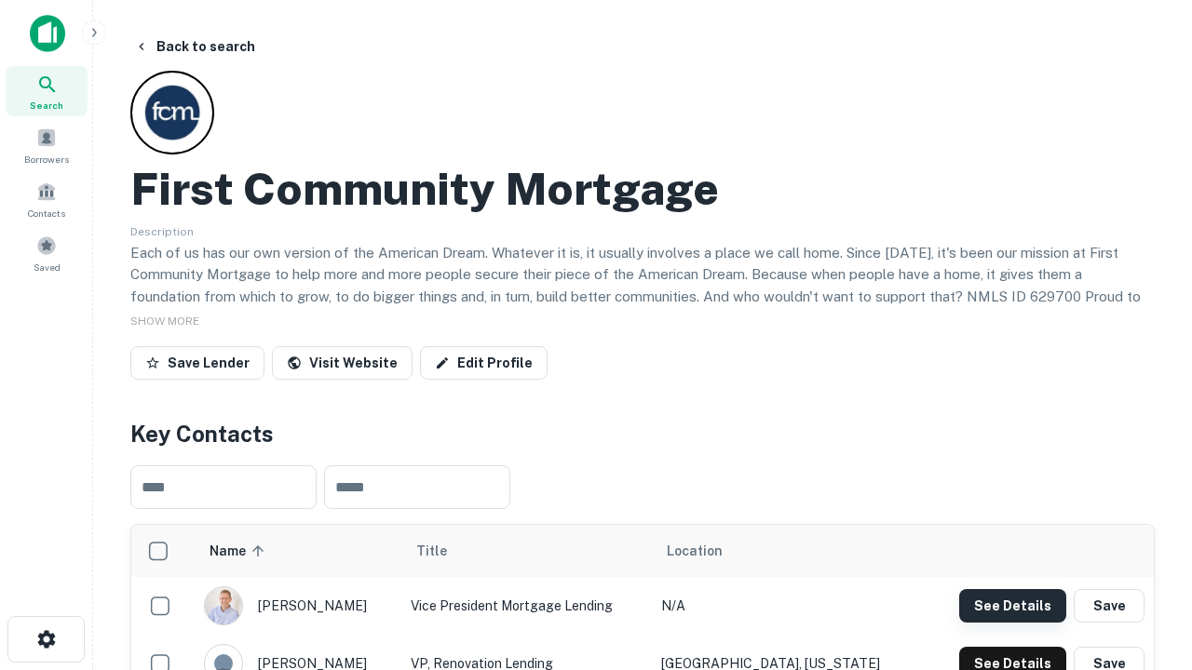  I want to click on h2: First Community Mortgage, so click(425, 189).